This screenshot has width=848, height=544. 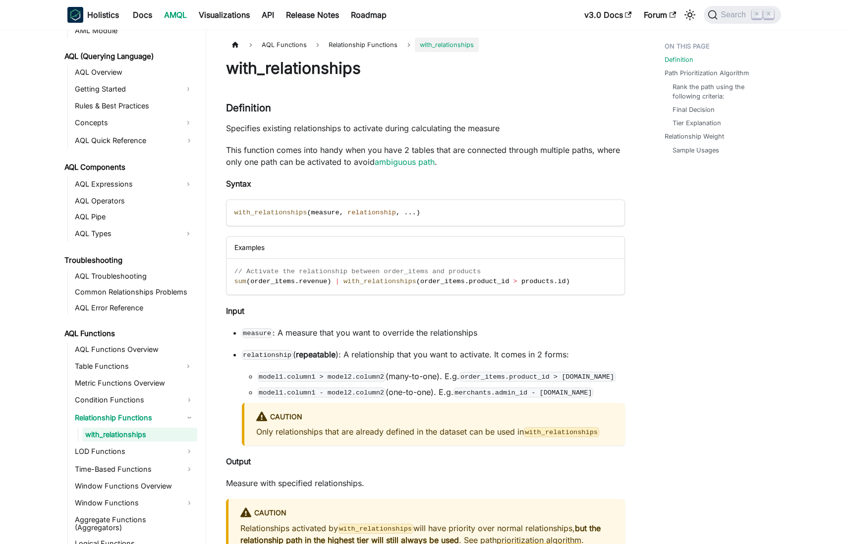 What do you see at coordinates (316, 355) in the screenshot?
I see `strong: repeatable` at bounding box center [316, 355].